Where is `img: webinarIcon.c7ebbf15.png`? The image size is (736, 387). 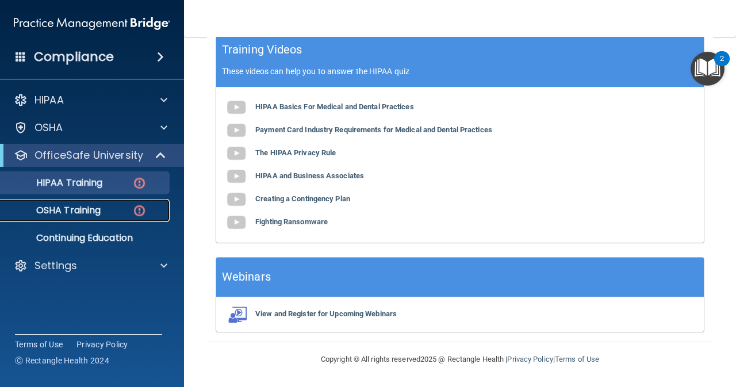 img: webinarIcon.c7ebbf15.png is located at coordinates (236, 314).